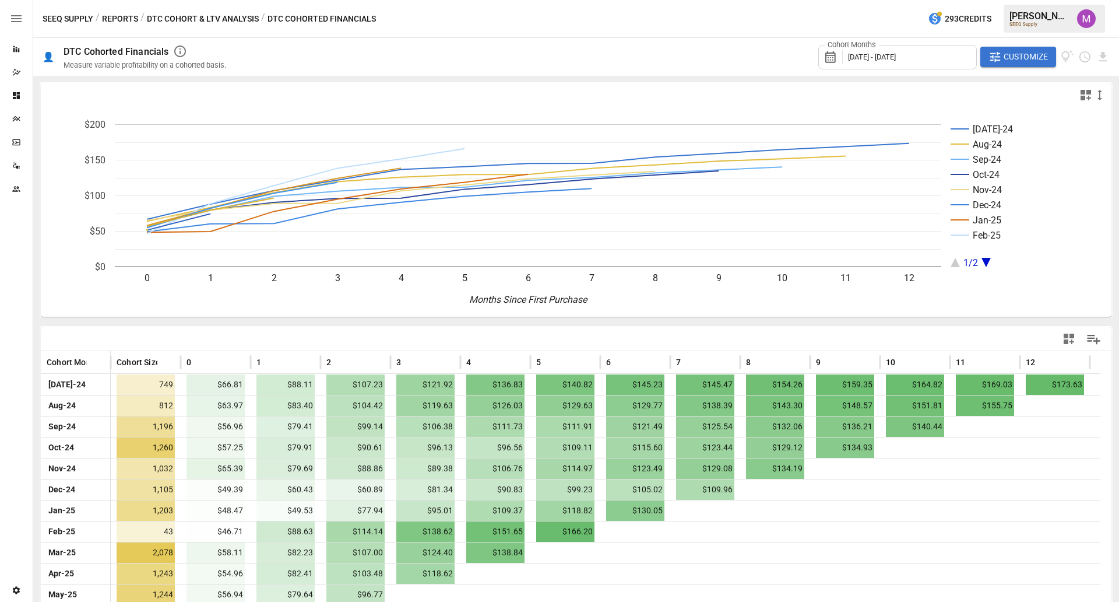  I want to click on span: Oct-24, so click(61, 447).